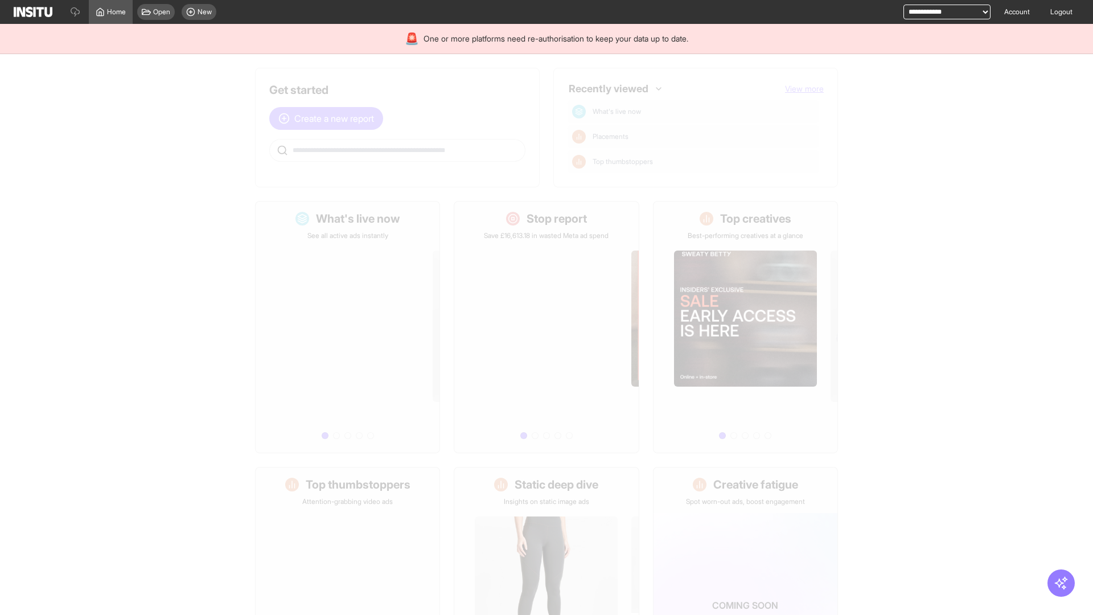 The image size is (1093, 615). I want to click on img: Logo, so click(33, 12).